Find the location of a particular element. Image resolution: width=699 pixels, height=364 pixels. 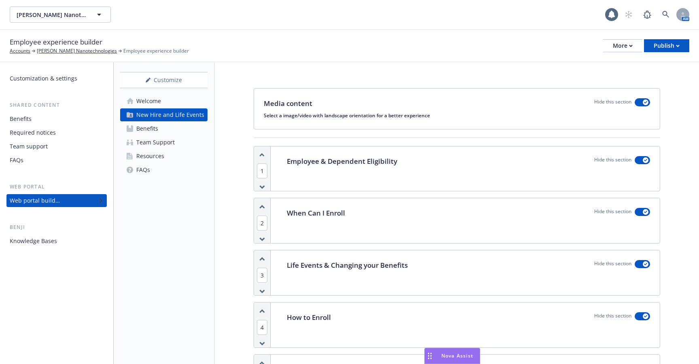

div: Welcome is located at coordinates (148, 101).